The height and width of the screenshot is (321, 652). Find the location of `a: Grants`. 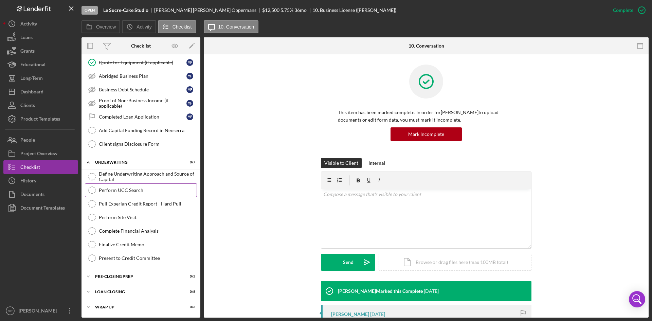

a: Grants is located at coordinates (41, 51).